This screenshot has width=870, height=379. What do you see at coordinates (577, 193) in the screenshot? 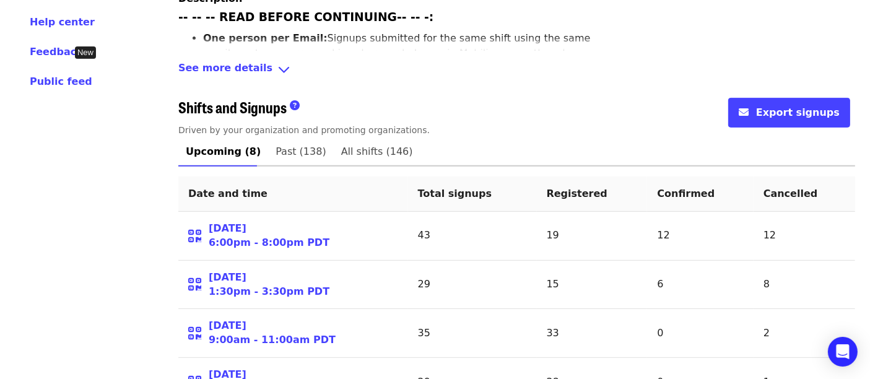
I see `span: Registered` at bounding box center [577, 193].